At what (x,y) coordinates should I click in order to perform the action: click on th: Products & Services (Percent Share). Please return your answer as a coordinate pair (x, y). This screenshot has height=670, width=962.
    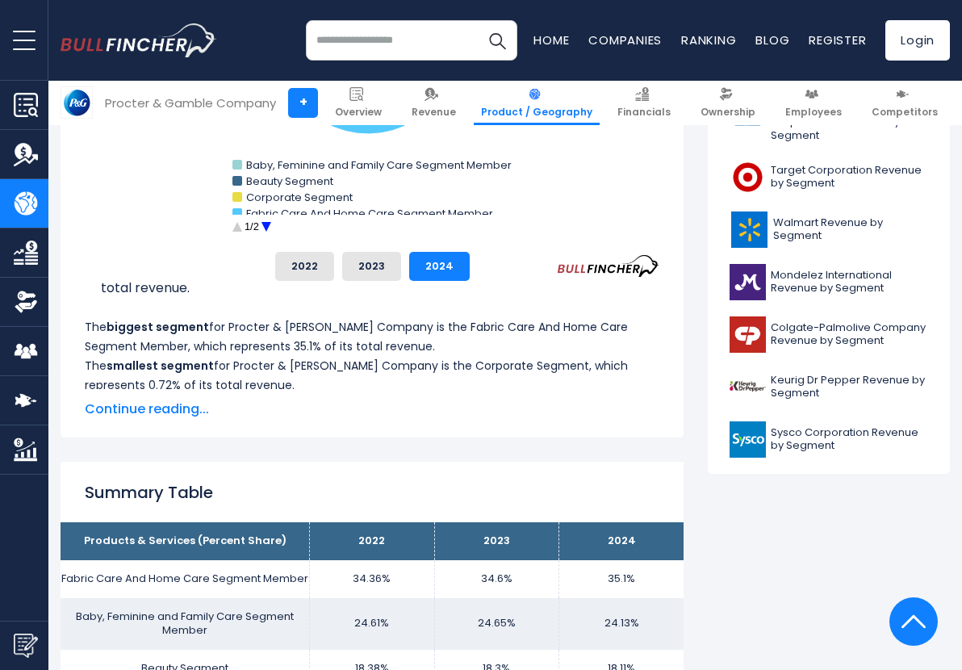
    Looking at the image, I should click on (185, 541).